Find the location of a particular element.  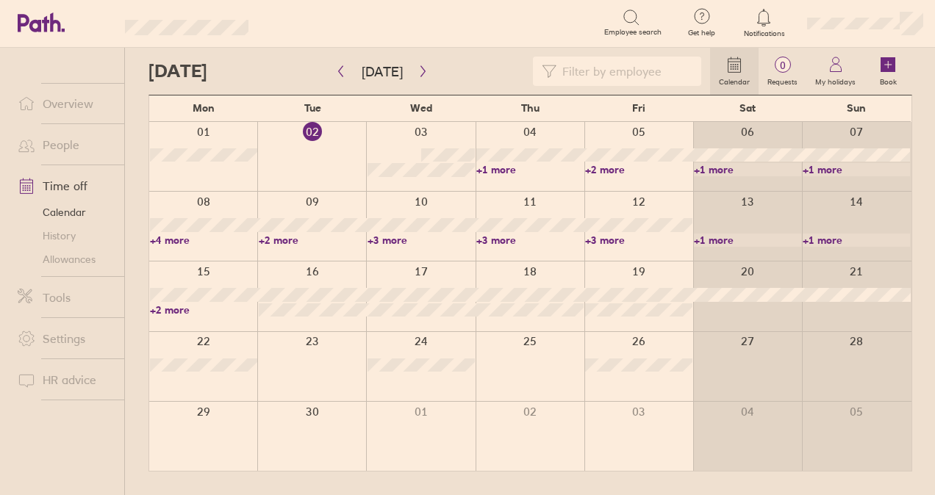

a: People is located at coordinates (65, 145).